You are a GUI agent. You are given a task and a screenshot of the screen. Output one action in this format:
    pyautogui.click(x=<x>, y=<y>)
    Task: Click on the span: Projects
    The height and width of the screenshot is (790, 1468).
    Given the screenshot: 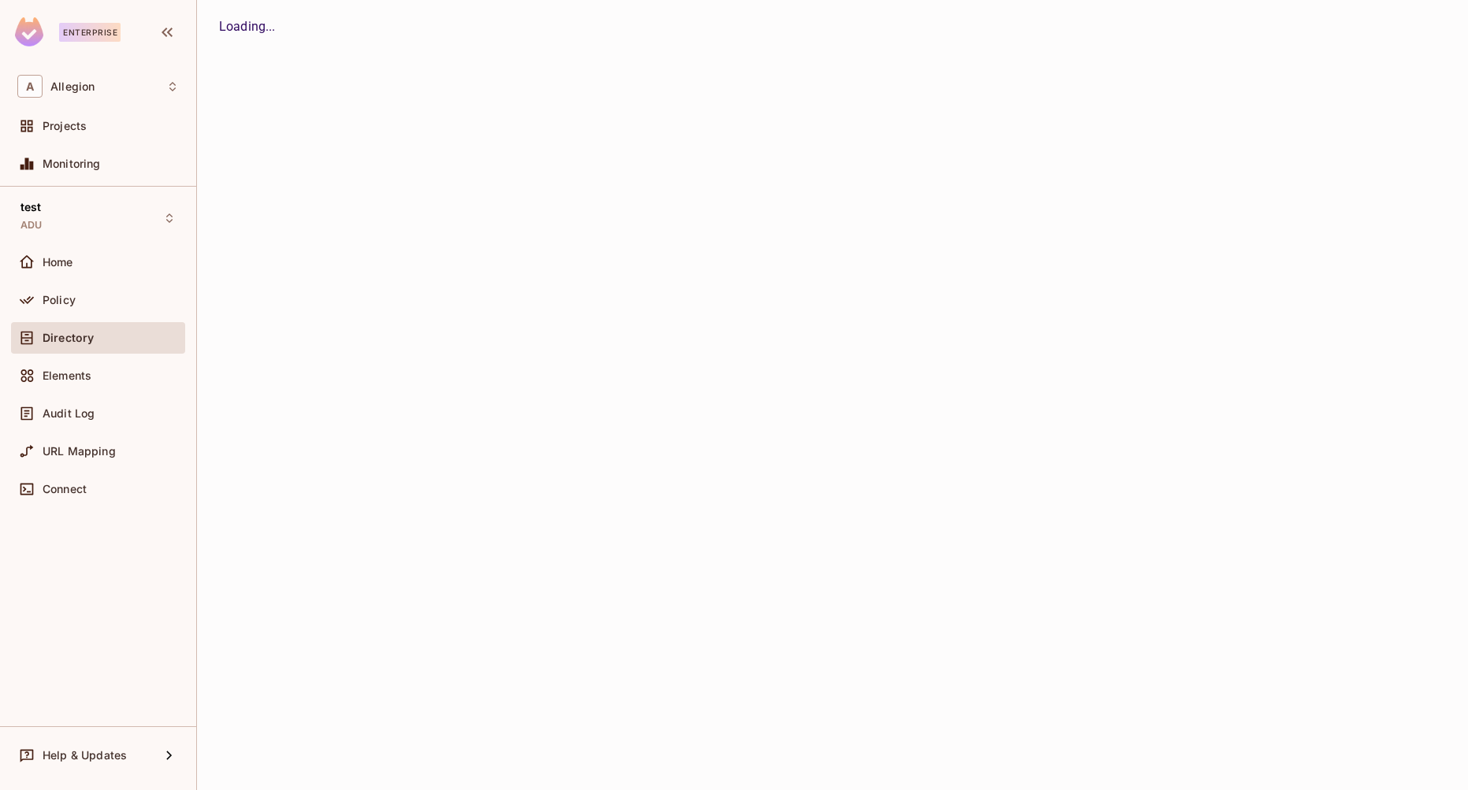 What is the action you would take?
    pyautogui.click(x=65, y=126)
    